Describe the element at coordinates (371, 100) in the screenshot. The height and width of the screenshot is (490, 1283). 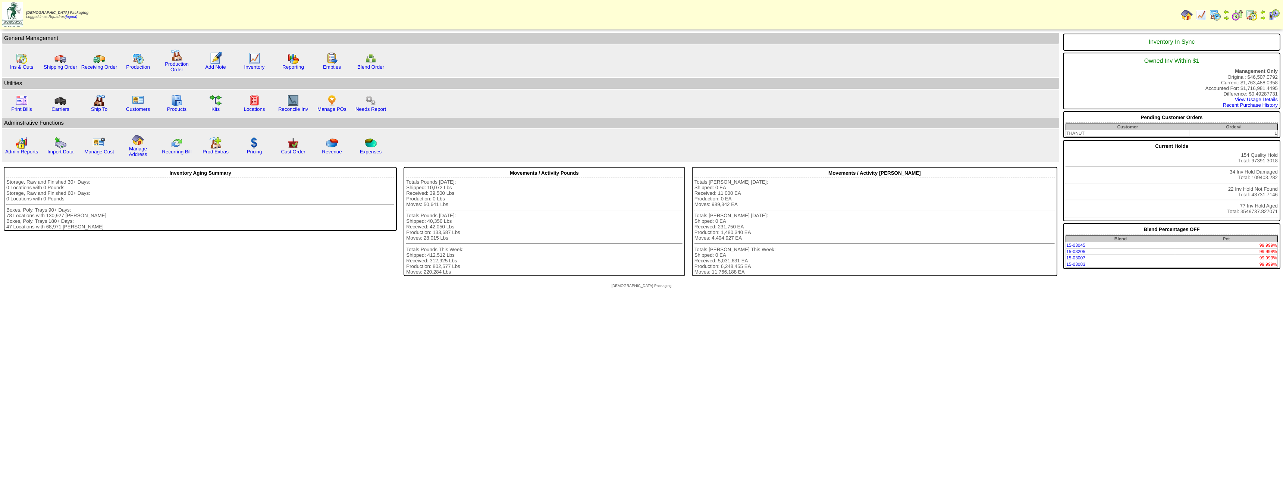
I see `img: workflow.png` at that location.